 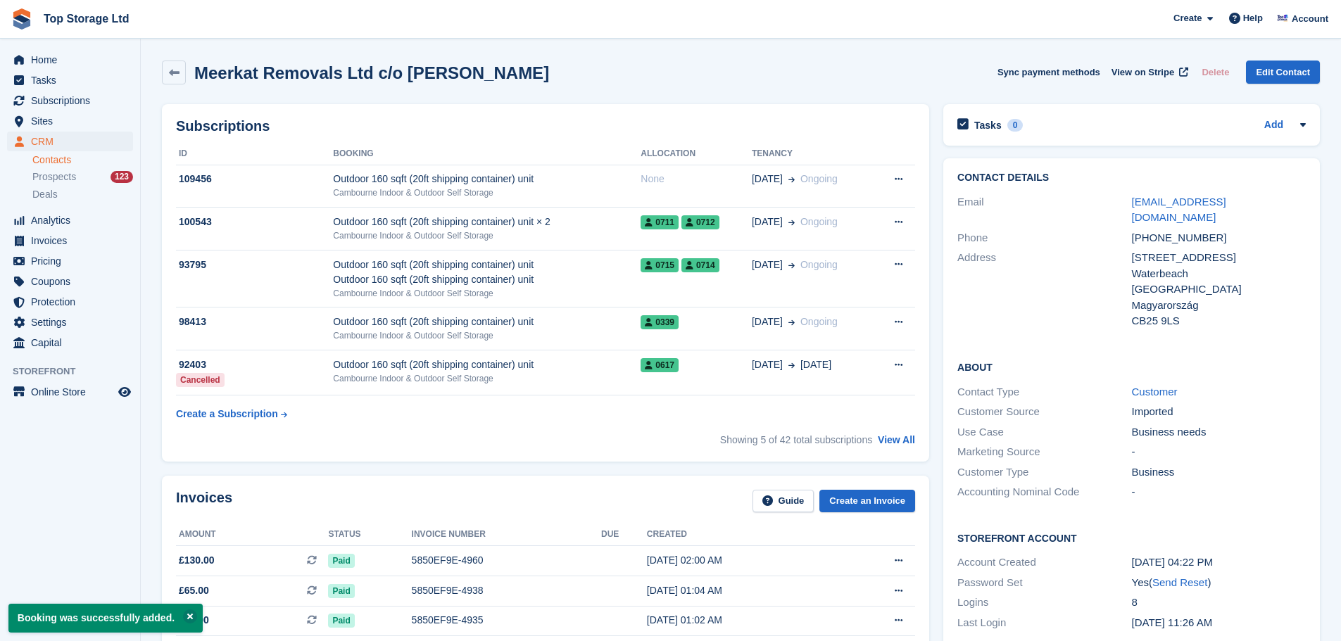 What do you see at coordinates (73, 220) in the screenshot?
I see `span: Analytics` at bounding box center [73, 220].